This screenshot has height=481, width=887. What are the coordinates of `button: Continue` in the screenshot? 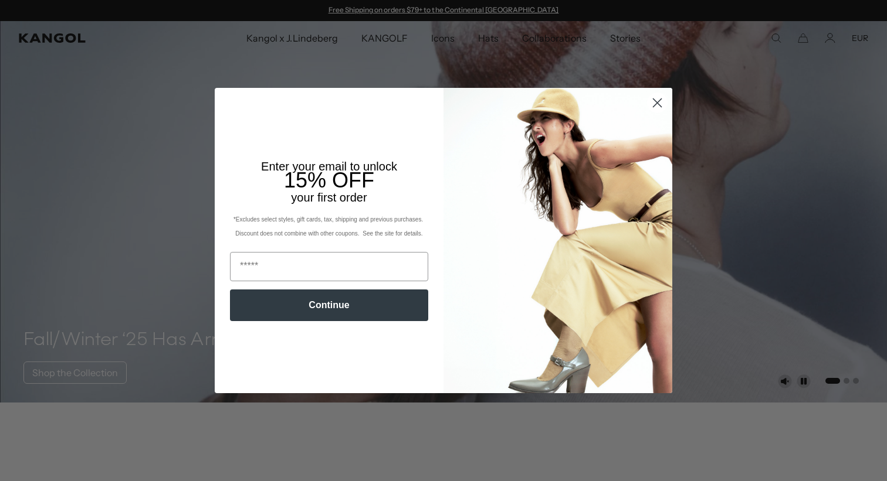 It's located at (329, 306).